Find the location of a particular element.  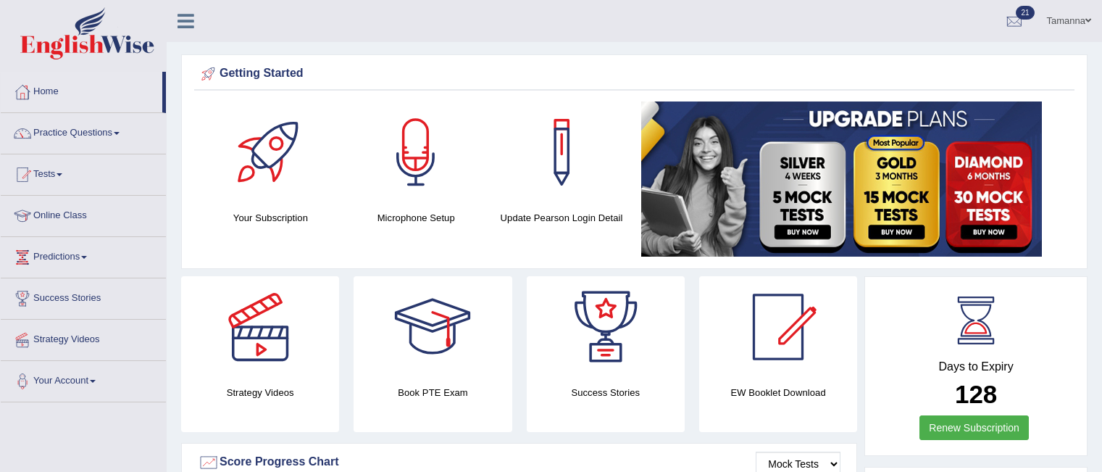

a: Tests is located at coordinates (83, 172).